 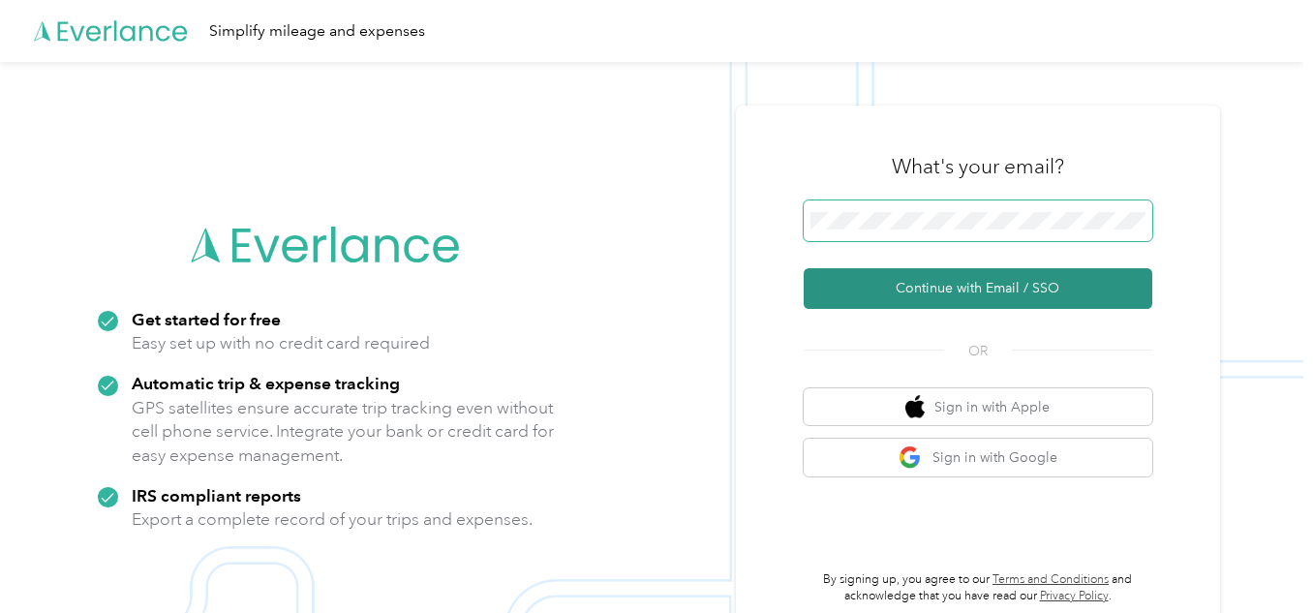 I want to click on h3: What's your email?, so click(x=978, y=166).